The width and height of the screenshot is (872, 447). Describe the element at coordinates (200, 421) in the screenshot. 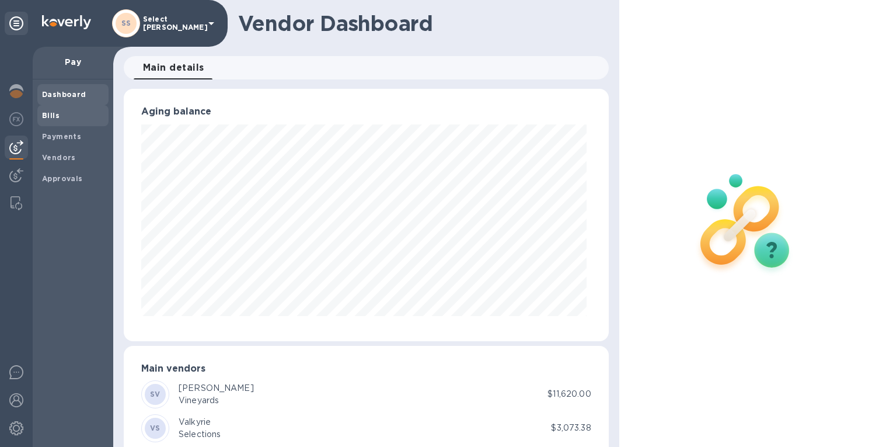

I see `div: Valkyrie` at that location.